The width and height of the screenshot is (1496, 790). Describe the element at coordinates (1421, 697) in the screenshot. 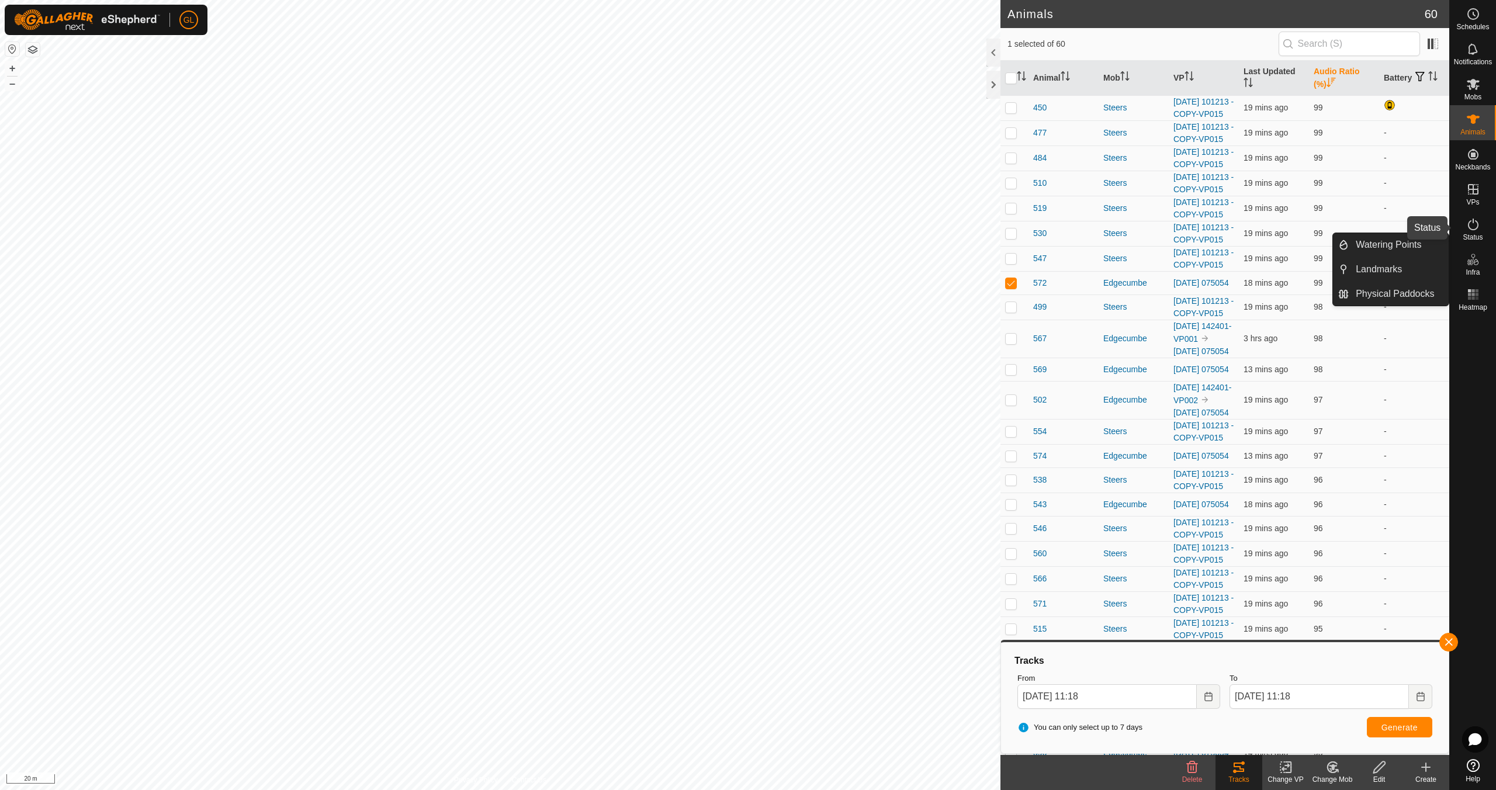

I see `button: Choose Date` at that location.